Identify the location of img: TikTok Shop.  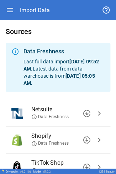
(17, 166).